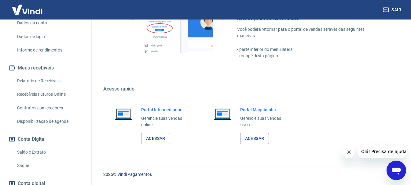  What do you see at coordinates (49, 108) in the screenshot?
I see `a: Contratos com credores` at bounding box center [49, 108].